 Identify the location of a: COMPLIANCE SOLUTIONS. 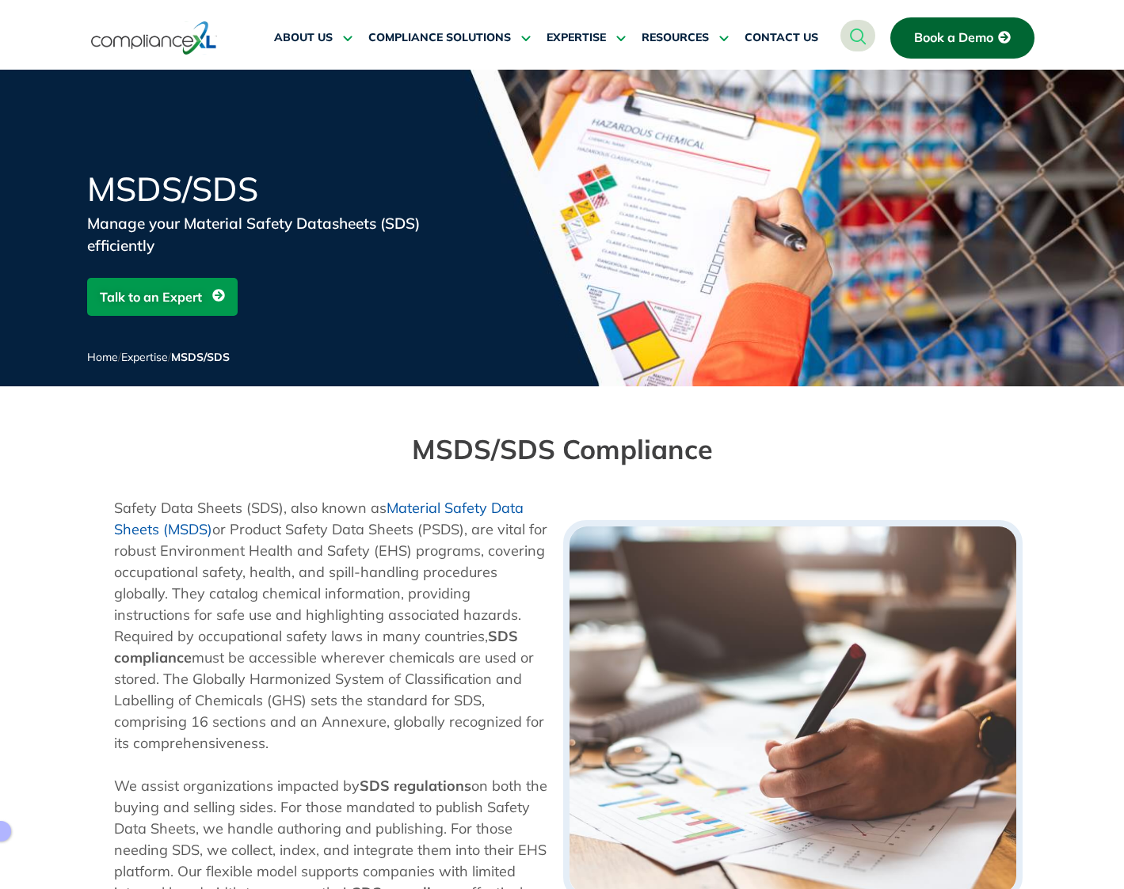
(449, 38).